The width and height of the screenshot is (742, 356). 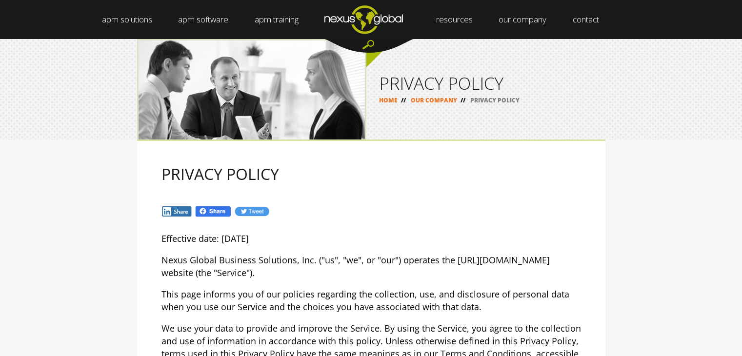 I want to click on a: OUR COMPANY, so click(x=434, y=100).